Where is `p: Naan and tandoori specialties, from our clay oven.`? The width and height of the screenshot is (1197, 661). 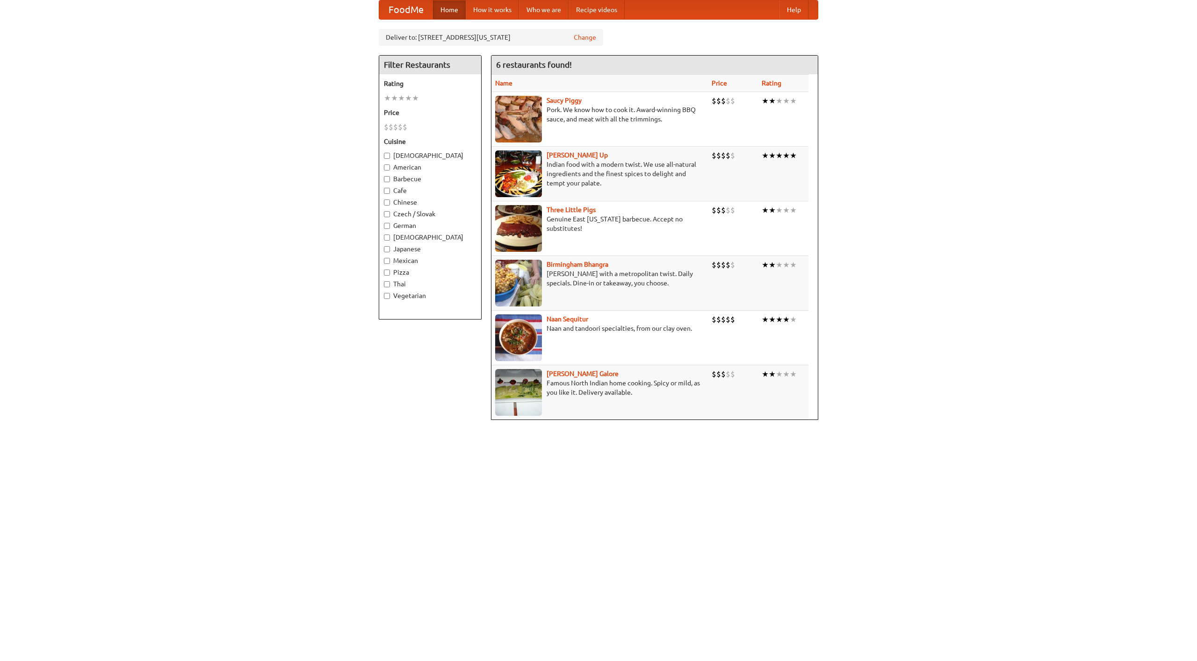 p: Naan and tandoori specialties, from our clay oven. is located at coordinates (599, 329).